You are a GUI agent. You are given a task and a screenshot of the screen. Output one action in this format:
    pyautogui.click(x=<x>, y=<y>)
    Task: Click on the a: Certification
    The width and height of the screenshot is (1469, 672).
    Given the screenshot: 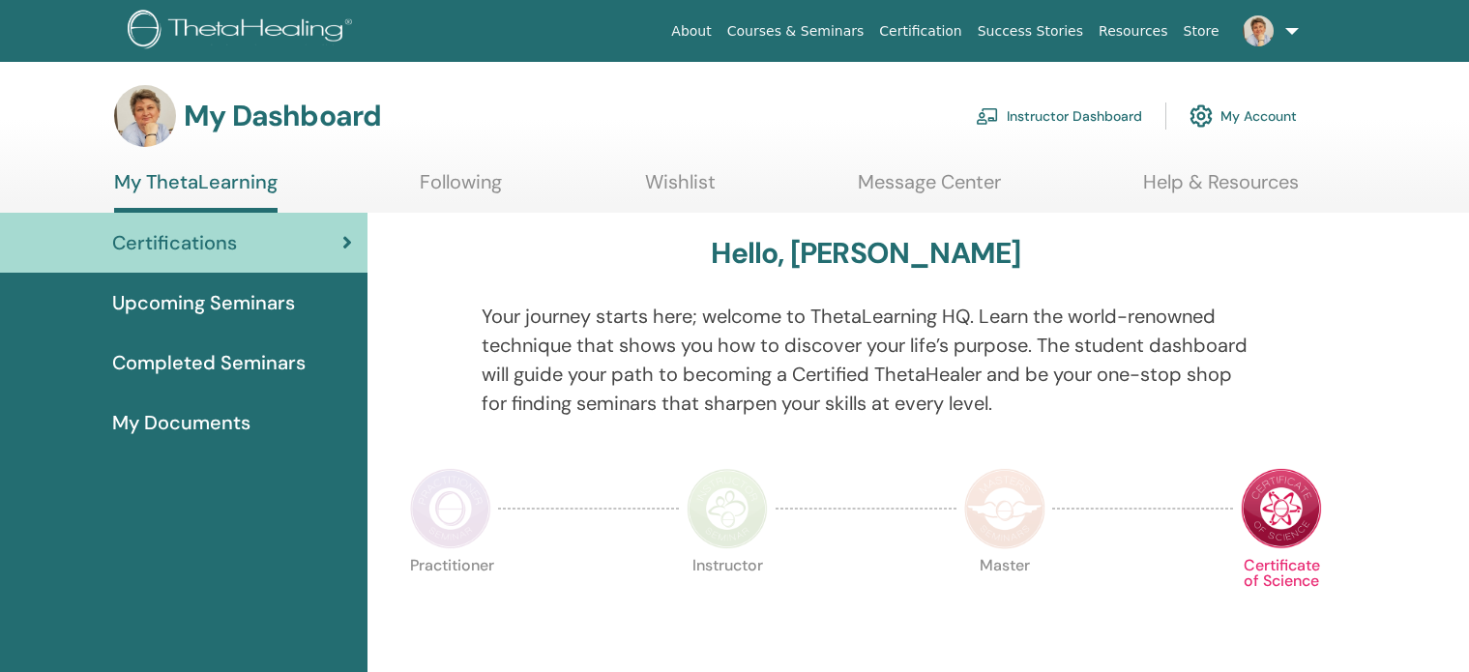 What is the action you would take?
    pyautogui.click(x=920, y=31)
    